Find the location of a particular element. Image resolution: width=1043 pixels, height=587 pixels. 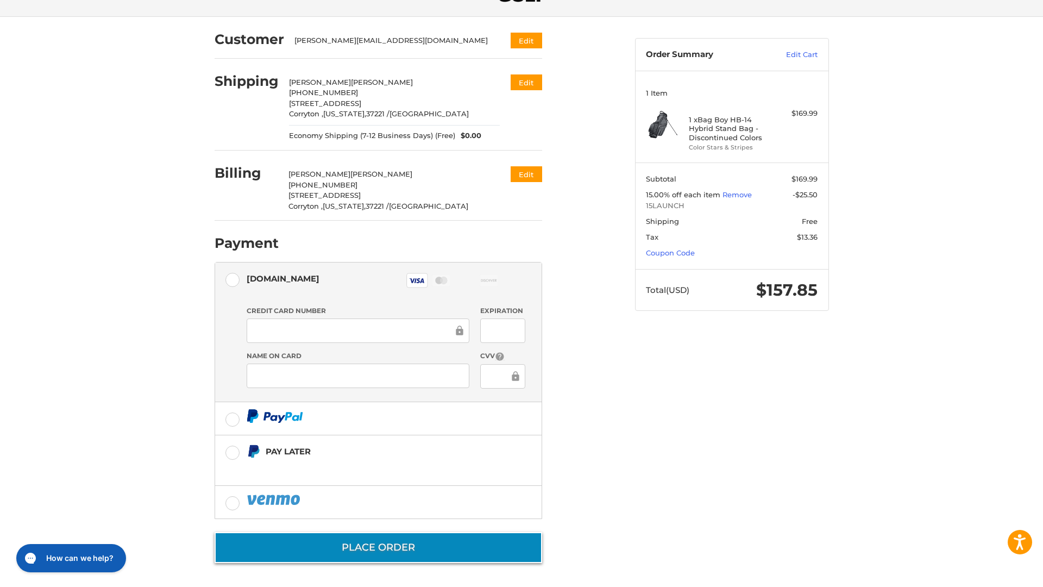

span: $13.36 is located at coordinates (808, 237).